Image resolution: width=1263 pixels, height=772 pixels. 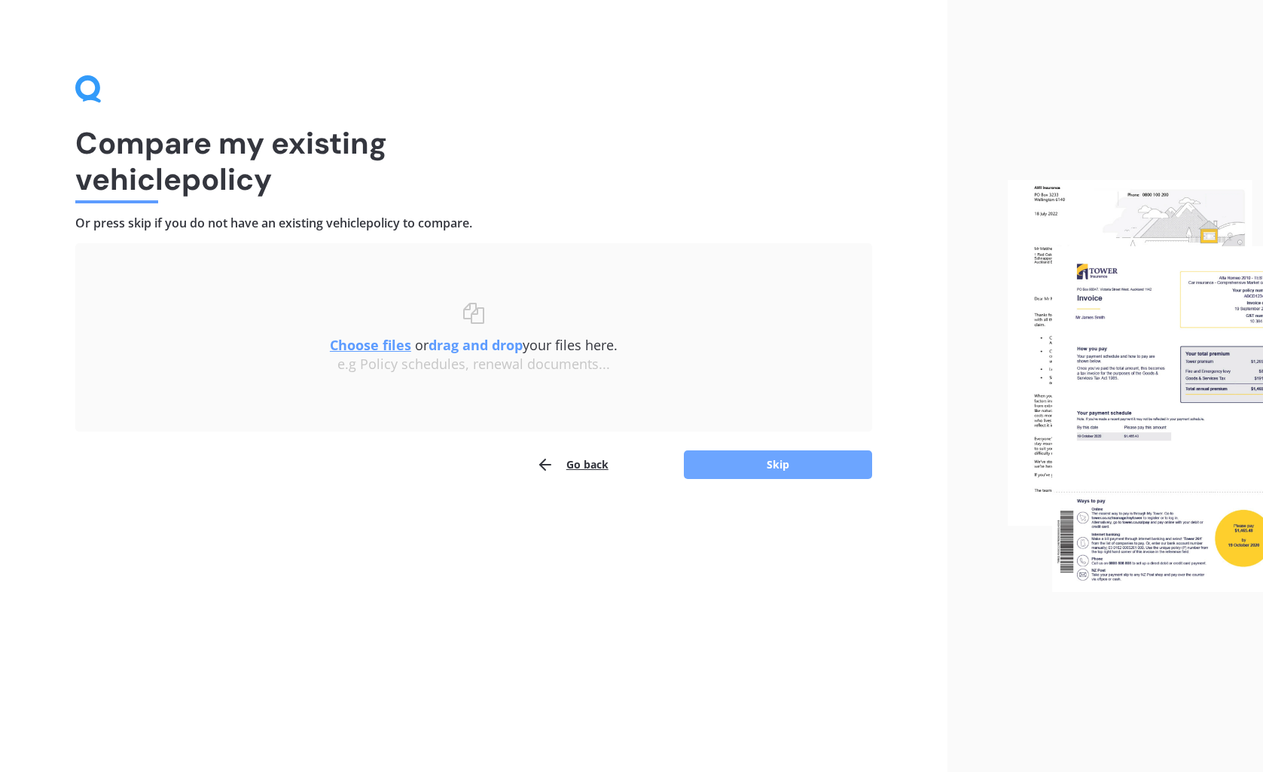 What do you see at coordinates (371, 345) in the screenshot?
I see `u: Choose files` at bounding box center [371, 345].